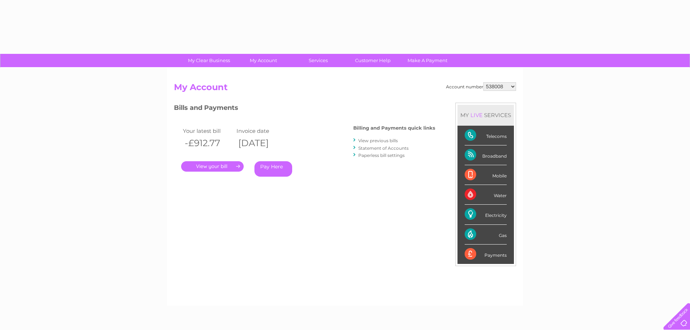 This screenshot has height=330, width=690. I want to click on div: Gas, so click(485, 235).